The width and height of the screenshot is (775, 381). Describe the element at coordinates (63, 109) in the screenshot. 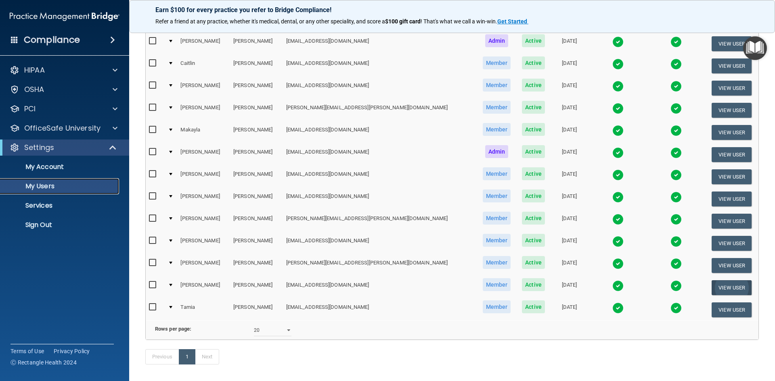

I see `a: PCI` at that location.